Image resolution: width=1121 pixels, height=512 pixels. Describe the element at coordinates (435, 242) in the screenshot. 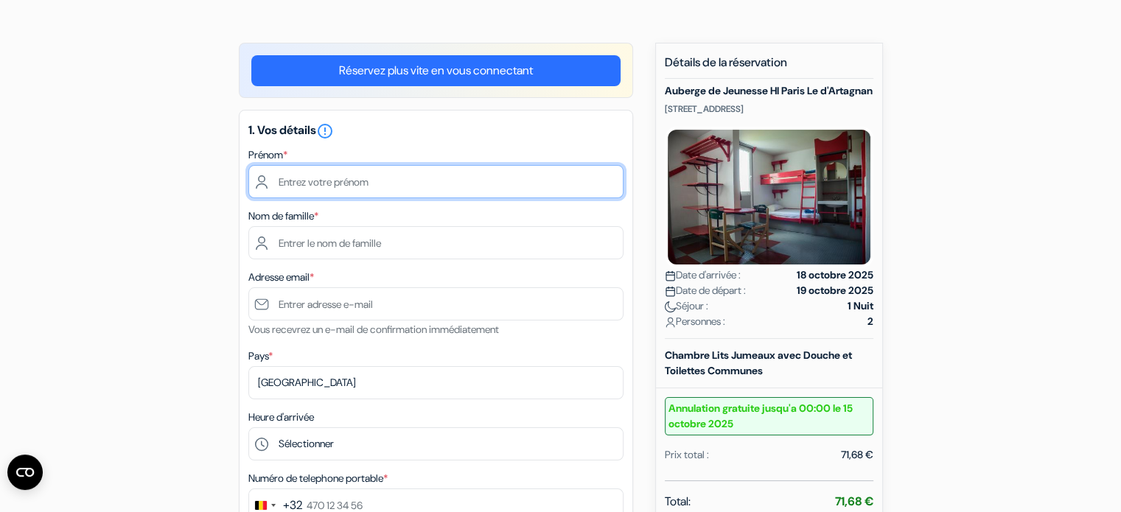

I see `input: Entrer le nom de famille` at that location.